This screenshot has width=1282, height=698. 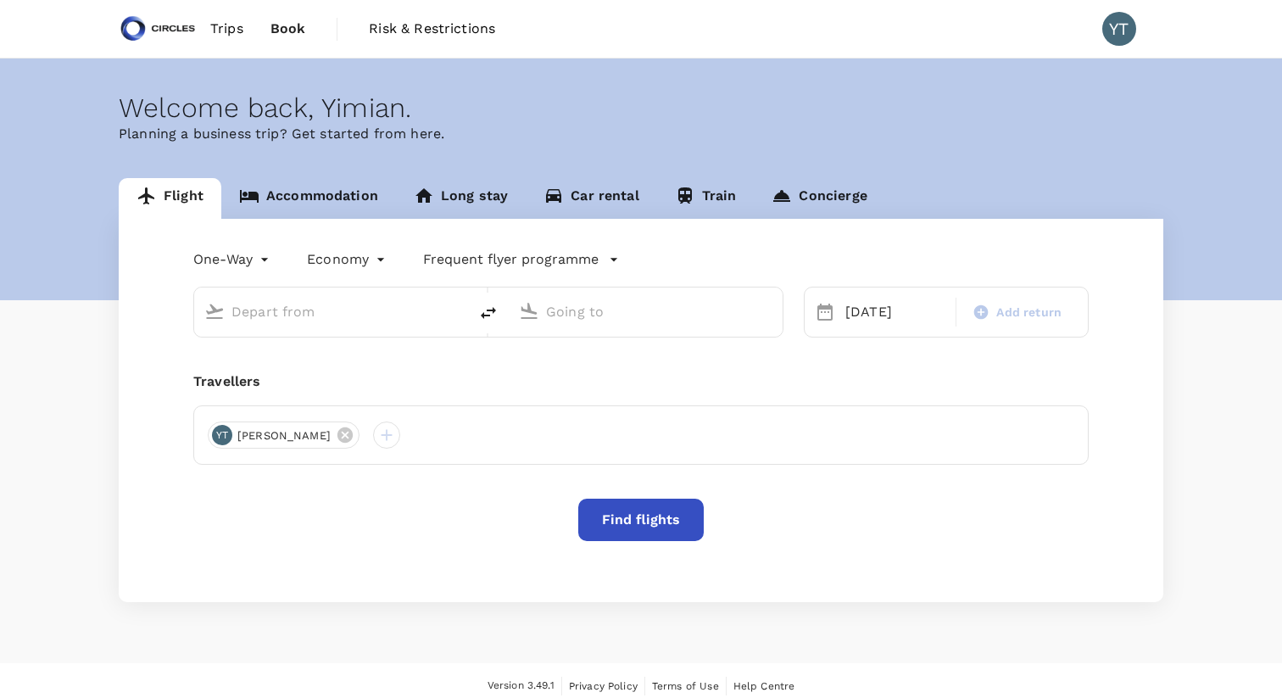 What do you see at coordinates (603, 686) in the screenshot?
I see `a: Privacy Policy` at bounding box center [603, 686].